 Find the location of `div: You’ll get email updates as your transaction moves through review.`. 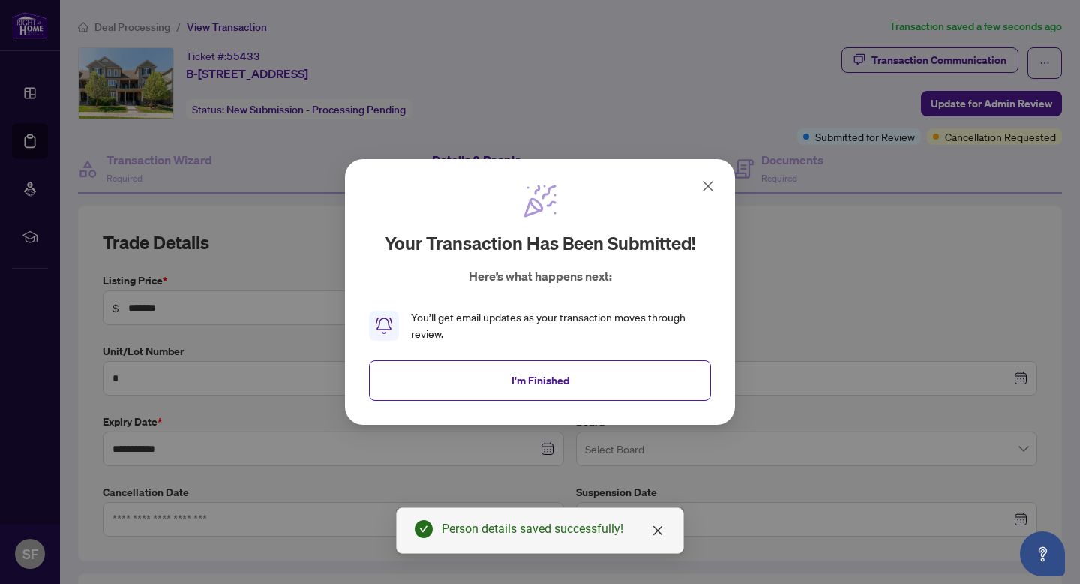

div: You’ll get email updates as your transaction moves through review. is located at coordinates (561, 326).